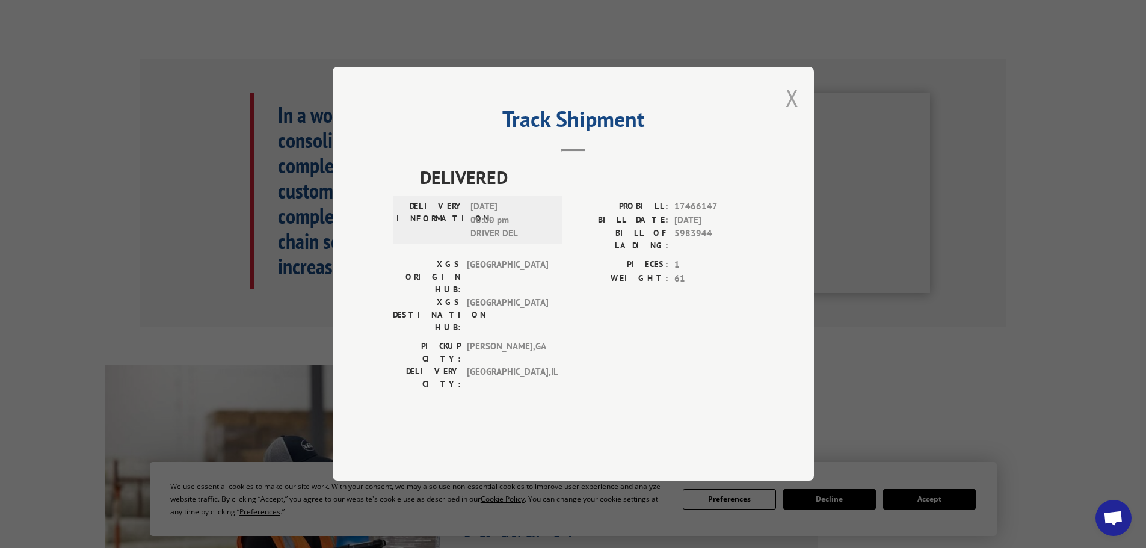  I want to click on label: DELIVERY INFORMATION:, so click(430, 221).